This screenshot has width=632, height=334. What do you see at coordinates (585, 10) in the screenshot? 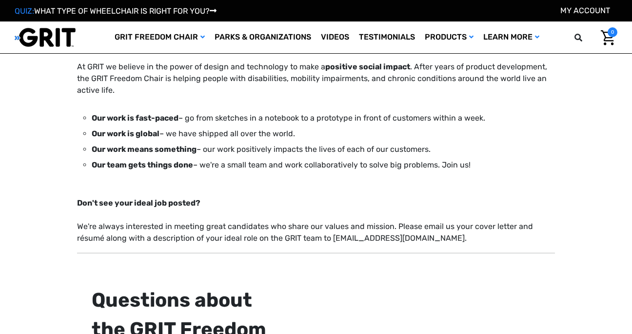
I see `a: Account` at bounding box center [585, 10].